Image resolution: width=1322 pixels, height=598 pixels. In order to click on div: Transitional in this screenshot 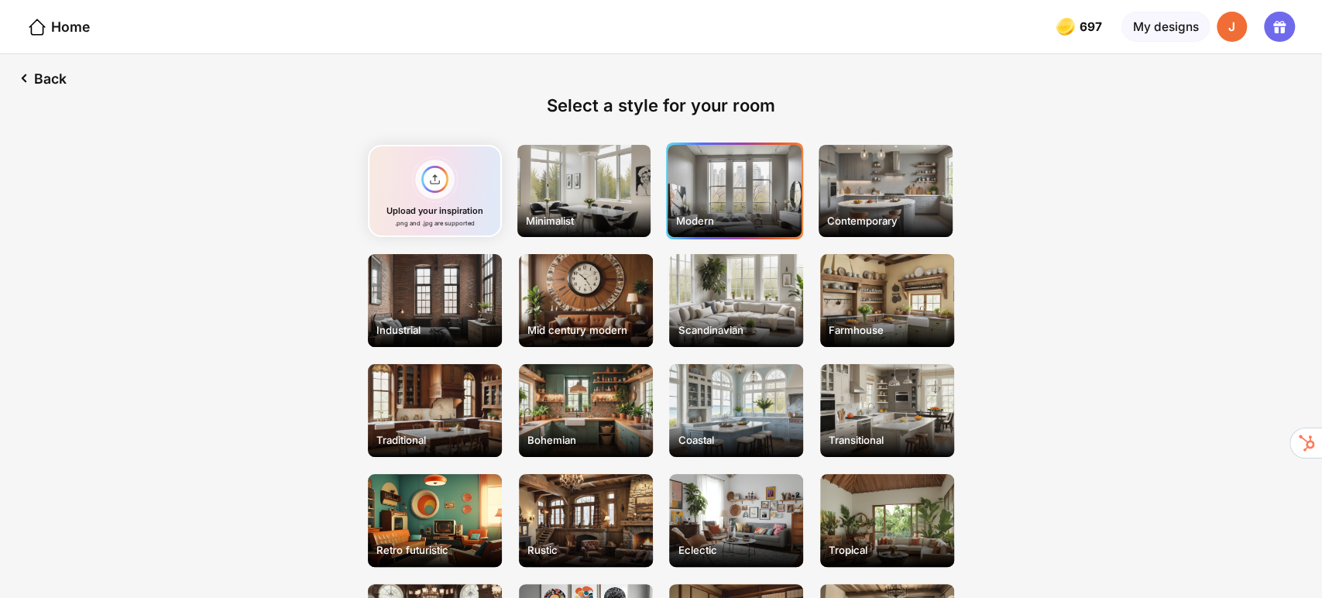, I will do `click(887, 441)`.